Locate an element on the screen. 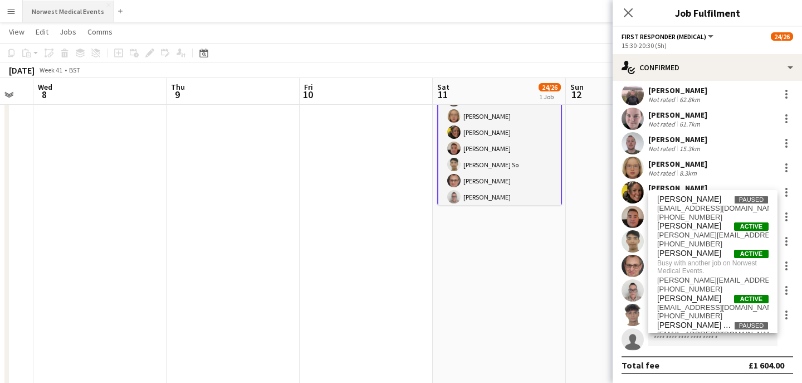 Image resolution: width=802 pixels, height=383 pixels. span: +4407342632956 is located at coordinates (713, 217).